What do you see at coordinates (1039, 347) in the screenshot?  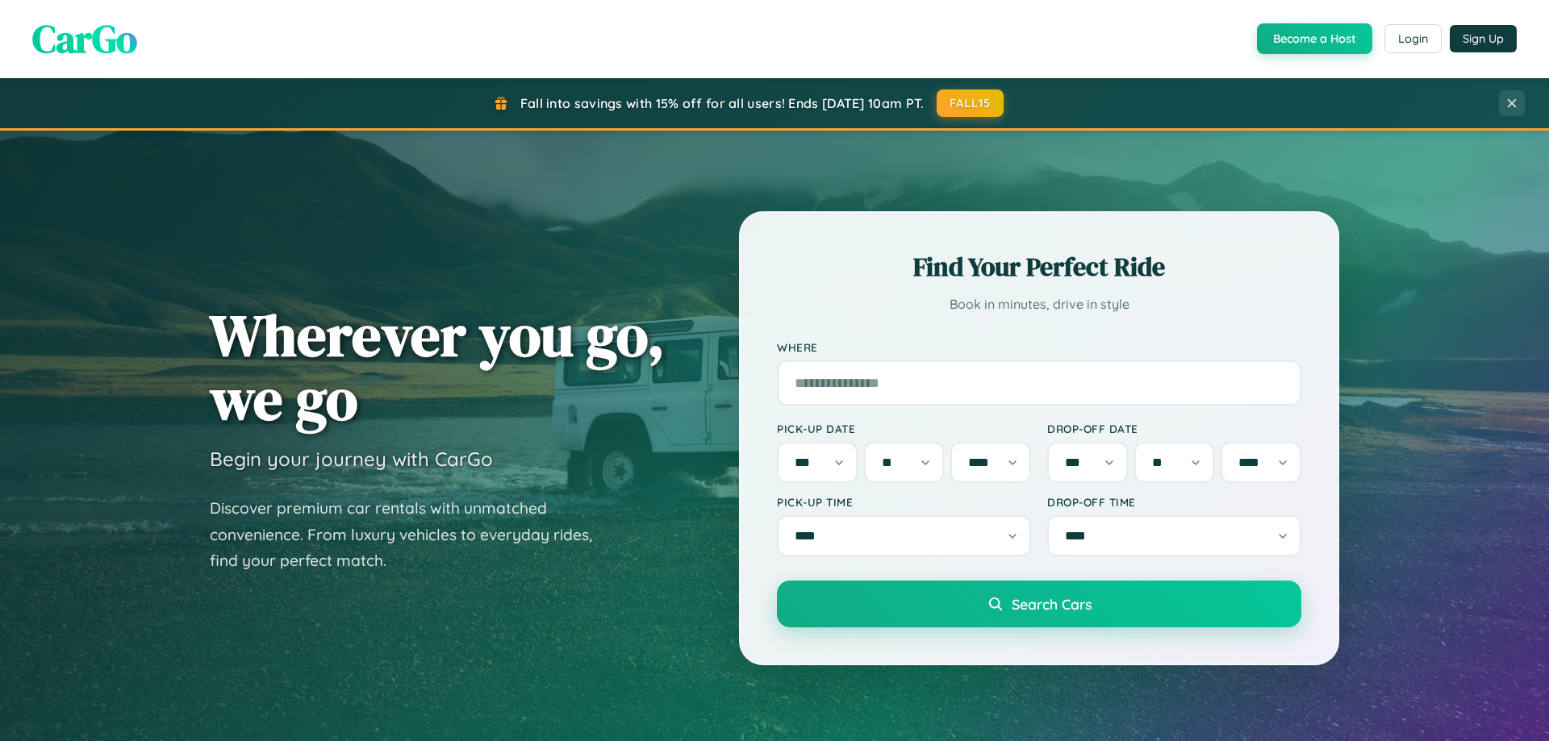 I see `label: Where` at bounding box center [1039, 347].